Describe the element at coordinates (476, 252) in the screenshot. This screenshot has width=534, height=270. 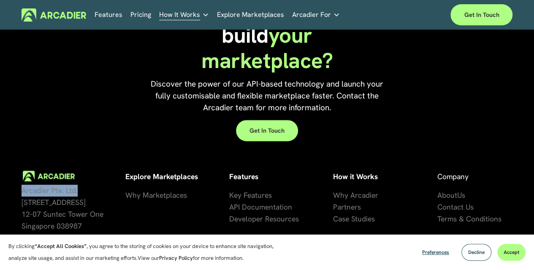
I see `button: Decline` at that location.